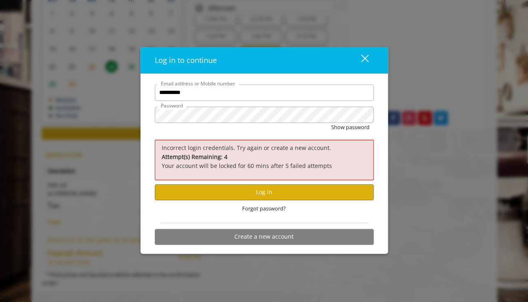  I want to click on span: Incorrect login credentials. Try again or create a new account., so click(246, 147).